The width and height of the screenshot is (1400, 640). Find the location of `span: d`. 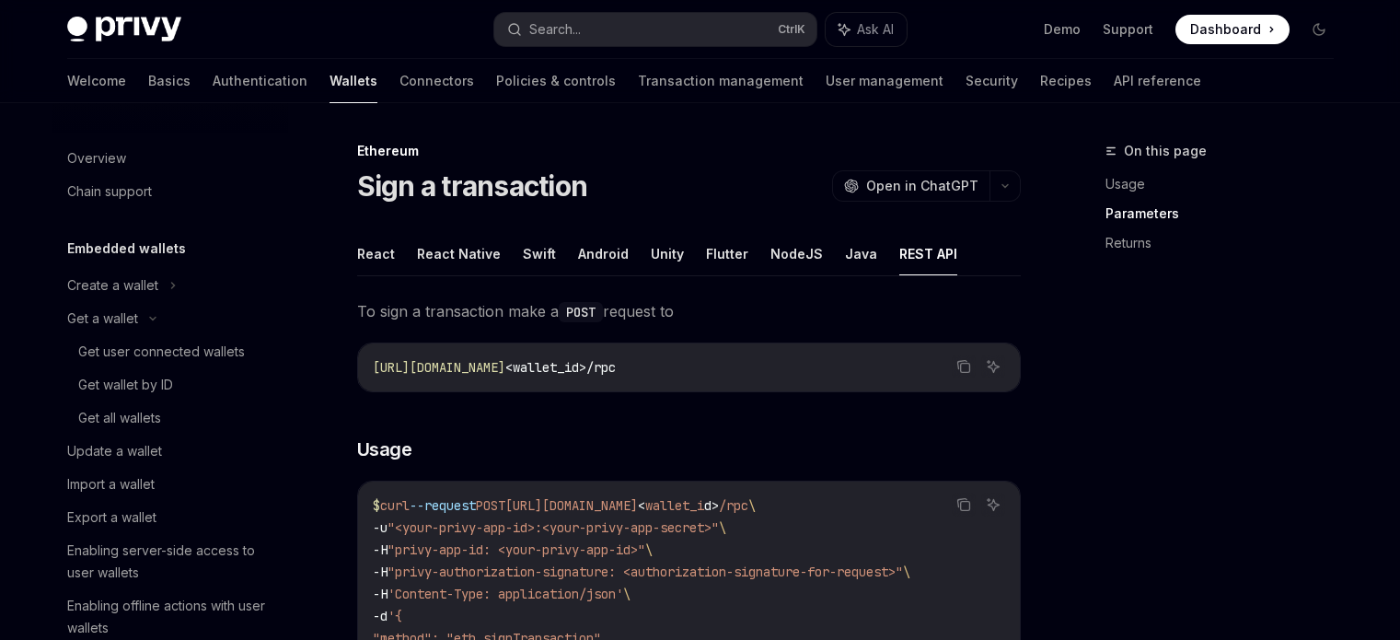

span: d is located at coordinates (708, 505).